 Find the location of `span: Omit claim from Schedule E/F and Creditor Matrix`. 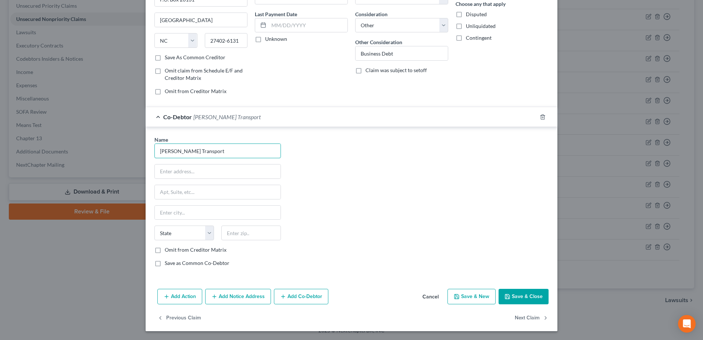

span: Omit claim from Schedule E/F and Creditor Matrix is located at coordinates (204, 74).